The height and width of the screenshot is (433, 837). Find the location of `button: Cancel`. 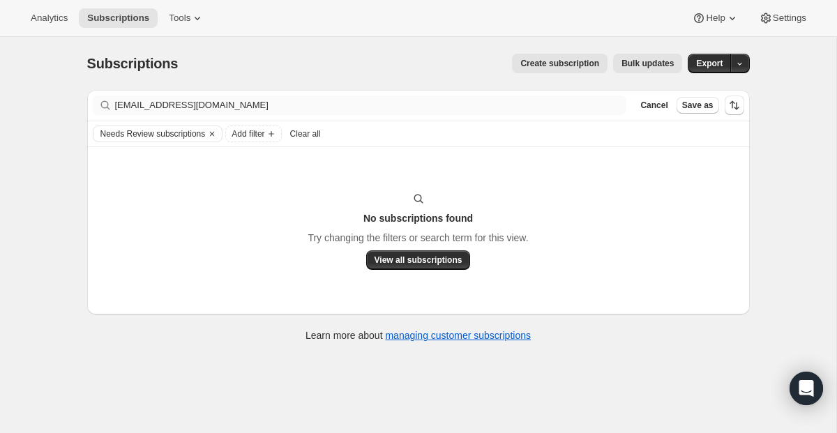

button: Cancel is located at coordinates (653, 105).